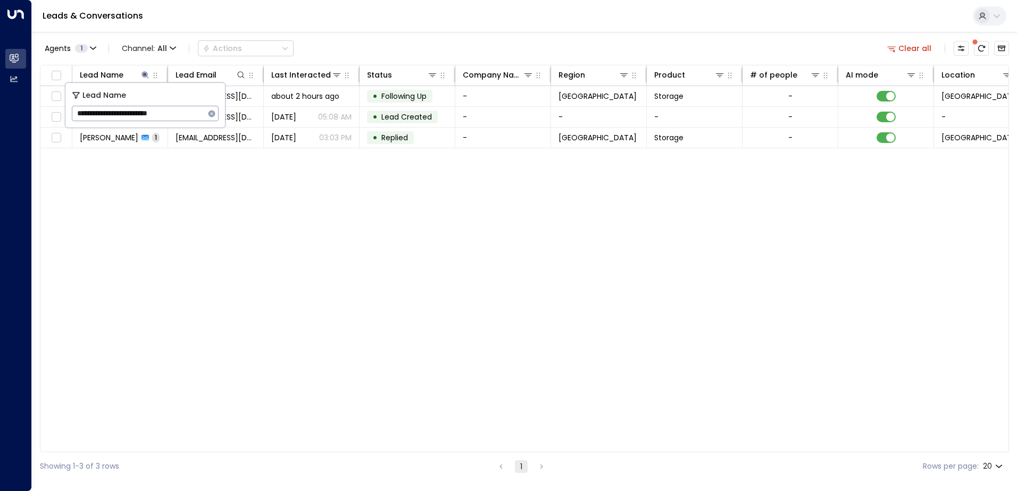 The image size is (1017, 491). Describe the element at coordinates (246, 48) in the screenshot. I see `div: Button group with a nested menu` at that location.